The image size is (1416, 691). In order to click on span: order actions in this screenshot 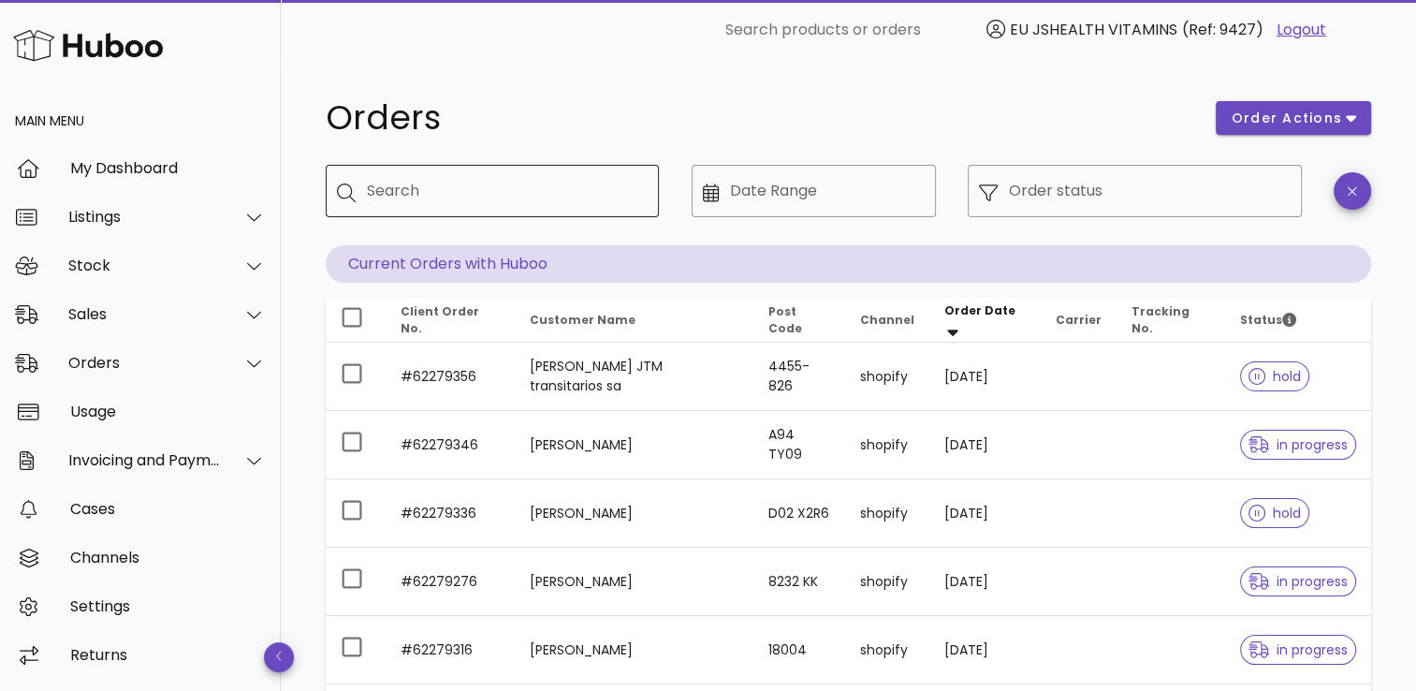, I will do `click(1287, 118)`.